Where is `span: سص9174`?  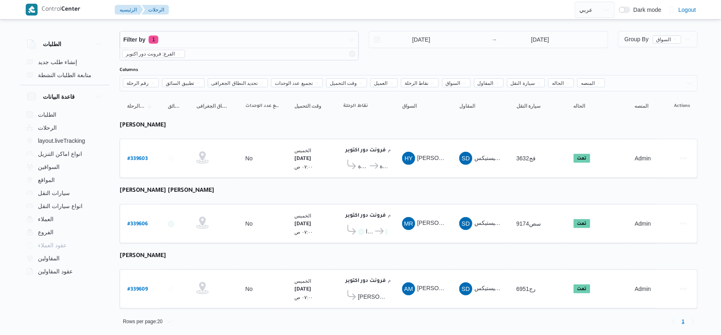 span: سص9174 is located at coordinates (529, 224).